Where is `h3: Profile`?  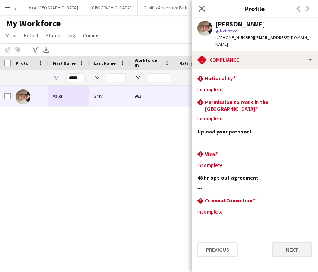 h3: Profile is located at coordinates (255, 9).